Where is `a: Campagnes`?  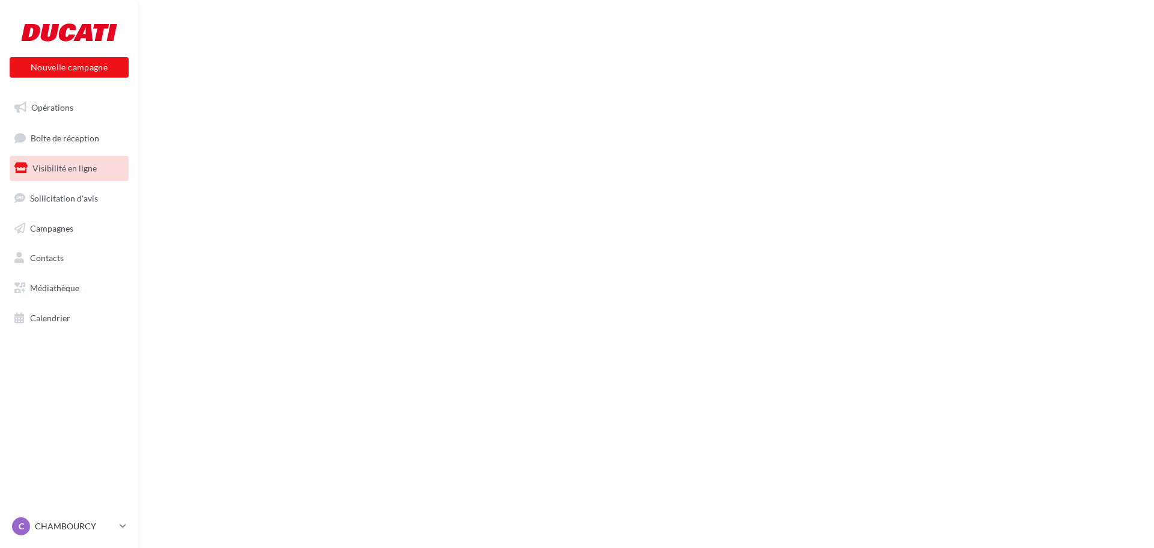
a: Campagnes is located at coordinates (69, 228).